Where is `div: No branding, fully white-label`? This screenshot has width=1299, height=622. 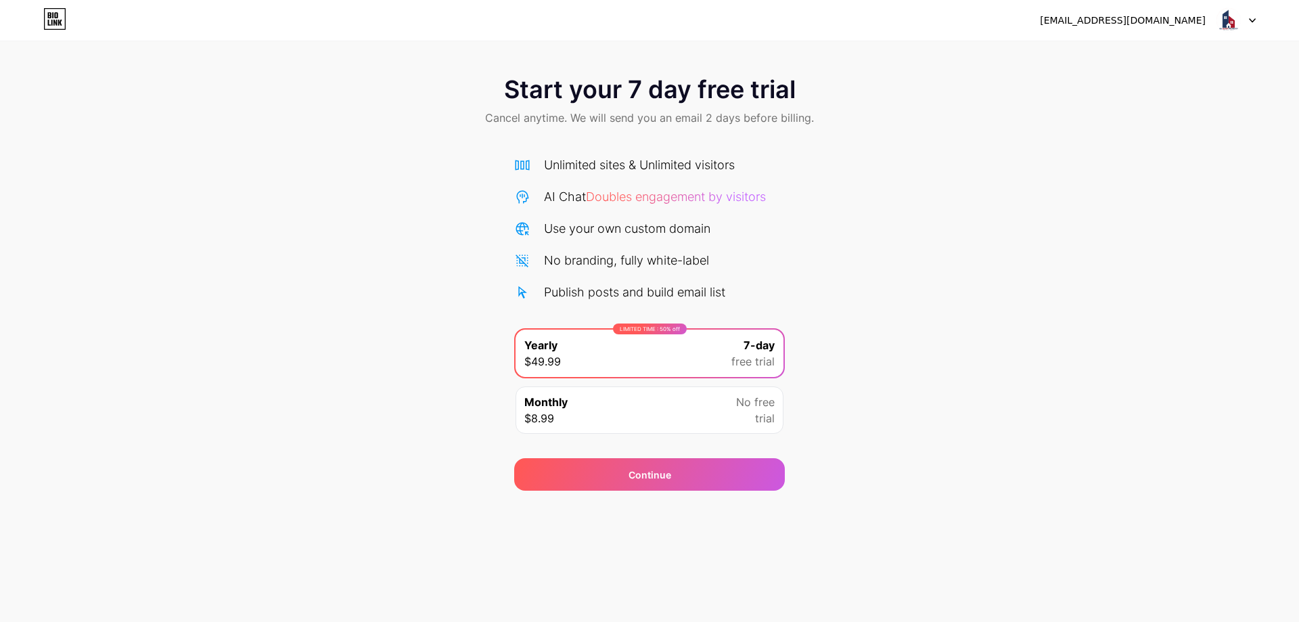
div: No branding, fully white-label is located at coordinates (626, 260).